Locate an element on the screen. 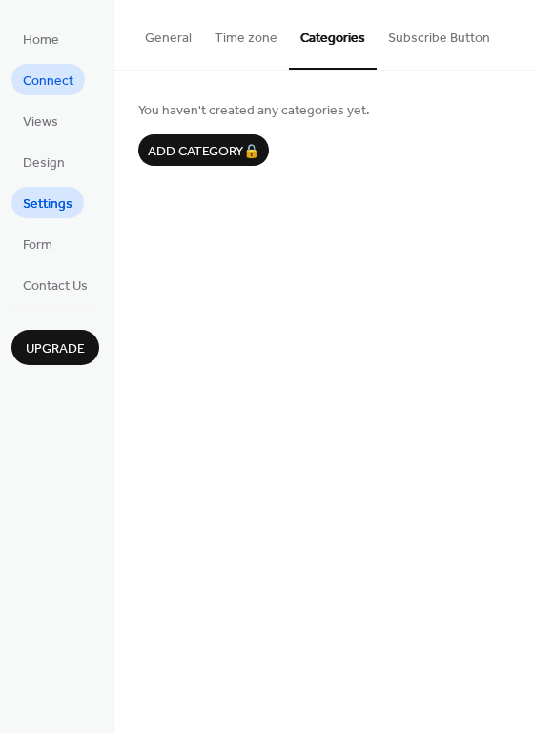 This screenshot has height=734, width=534. button: Upgrade is located at coordinates (55, 347).